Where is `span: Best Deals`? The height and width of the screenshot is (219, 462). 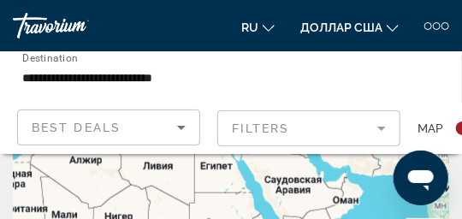
span: Best Deals is located at coordinates (76, 127).